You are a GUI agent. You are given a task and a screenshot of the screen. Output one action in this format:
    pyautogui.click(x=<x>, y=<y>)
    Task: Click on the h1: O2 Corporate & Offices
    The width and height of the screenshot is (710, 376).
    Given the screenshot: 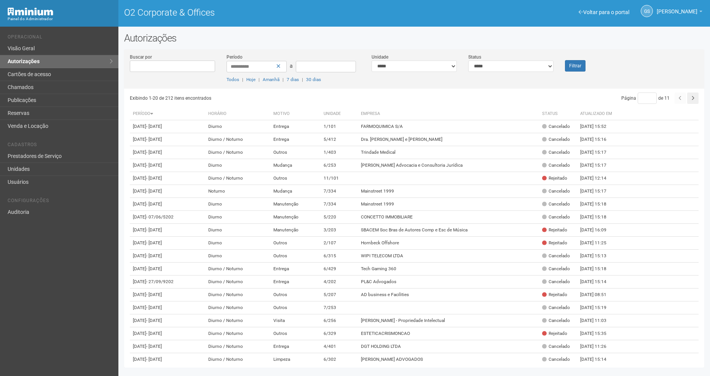 What is the action you would take?
    pyautogui.click(x=266, y=13)
    